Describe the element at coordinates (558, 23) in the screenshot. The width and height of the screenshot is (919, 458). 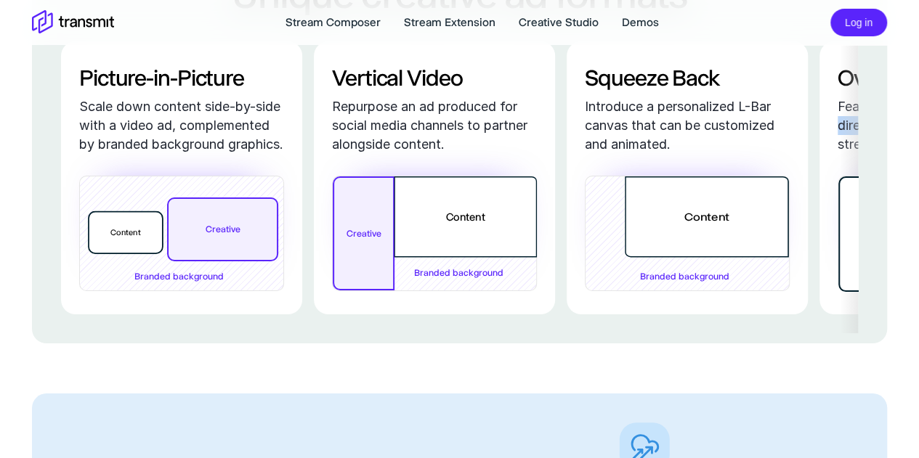
I see `a: Creative Studio` at that location.